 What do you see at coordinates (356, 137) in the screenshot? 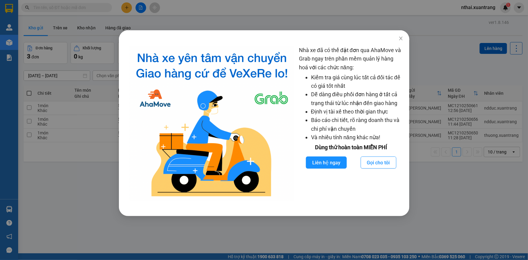
I see `li: Và nhiều tính năng khác nữa!` at bounding box center [356, 137].